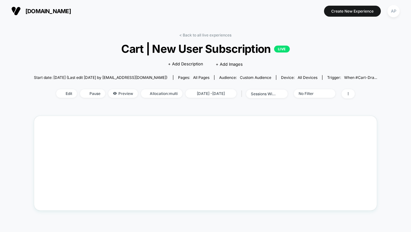 Image resolution: width=411 pixels, height=232 pixels. Describe the element at coordinates (16, 11) in the screenshot. I see `img: Visually logo` at that location.